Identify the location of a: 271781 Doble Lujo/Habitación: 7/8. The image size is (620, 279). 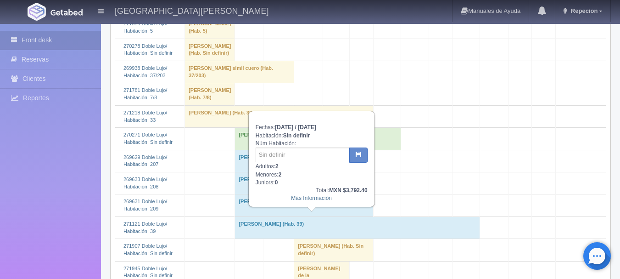
(145, 94).